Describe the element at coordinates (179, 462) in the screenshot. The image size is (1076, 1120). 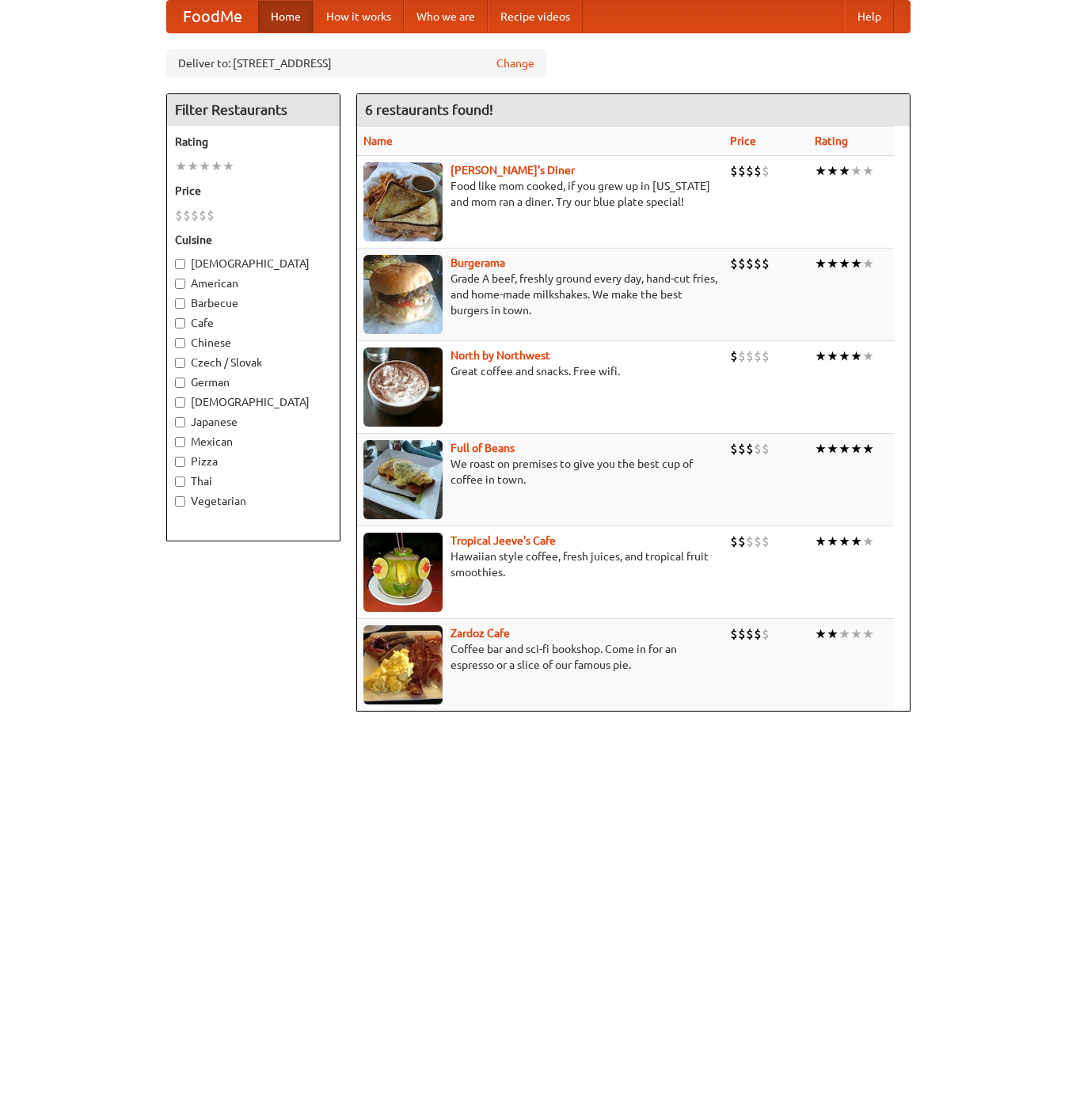
I see `input: Pizza` at that location.